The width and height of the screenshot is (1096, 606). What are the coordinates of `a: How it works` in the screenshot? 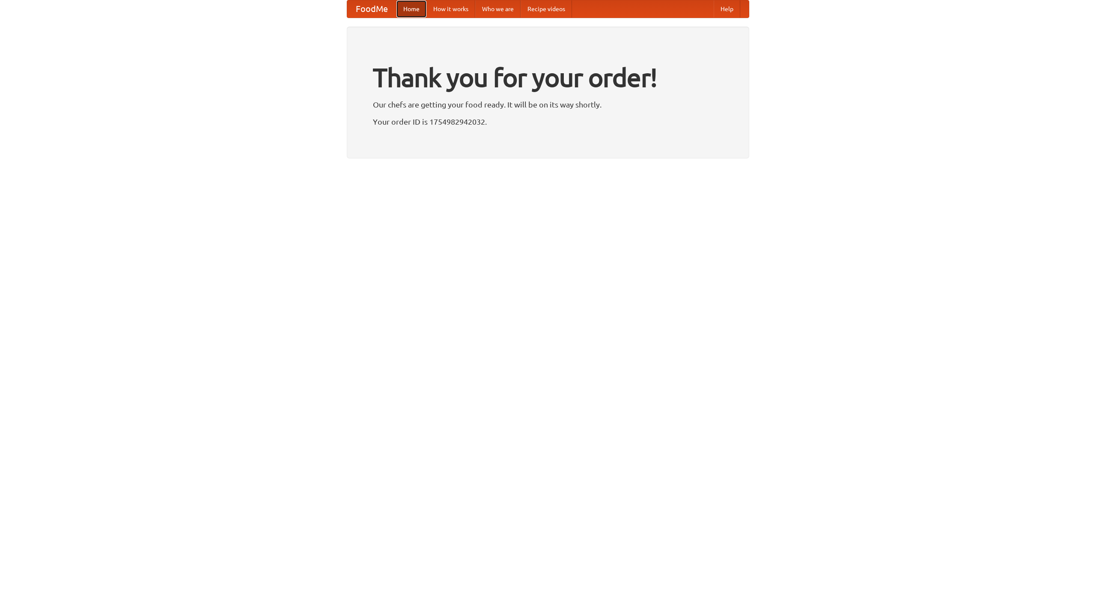 It's located at (451, 9).